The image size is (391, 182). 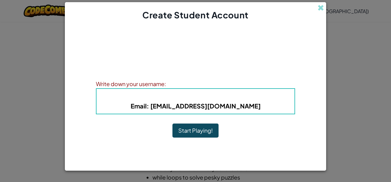 What do you see at coordinates (176, 96) in the screenshot?
I see `span: Username` at bounding box center [176, 96].